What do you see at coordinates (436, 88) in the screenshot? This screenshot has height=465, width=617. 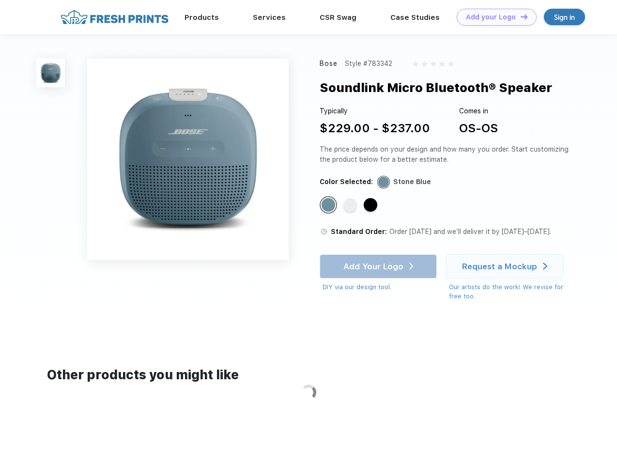 I see `div: Soundlink Micro Bluetooth® Speaker` at bounding box center [436, 88].